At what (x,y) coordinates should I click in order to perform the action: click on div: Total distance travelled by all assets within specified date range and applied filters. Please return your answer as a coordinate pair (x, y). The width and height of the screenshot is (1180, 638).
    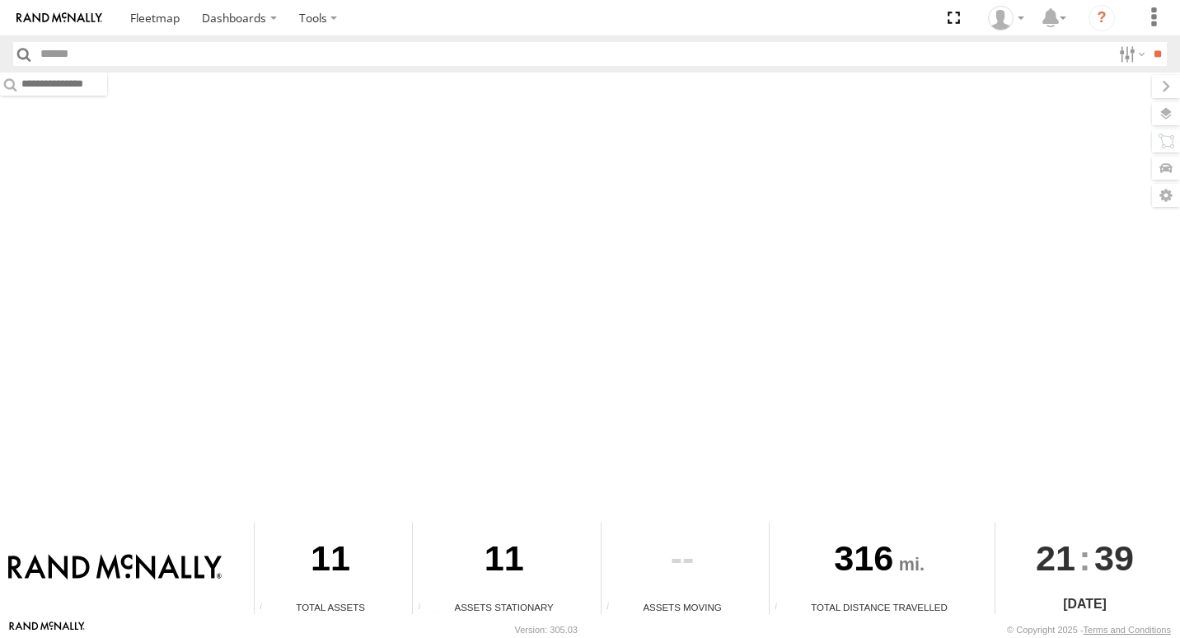
    Looking at the image, I should click on (782, 607).